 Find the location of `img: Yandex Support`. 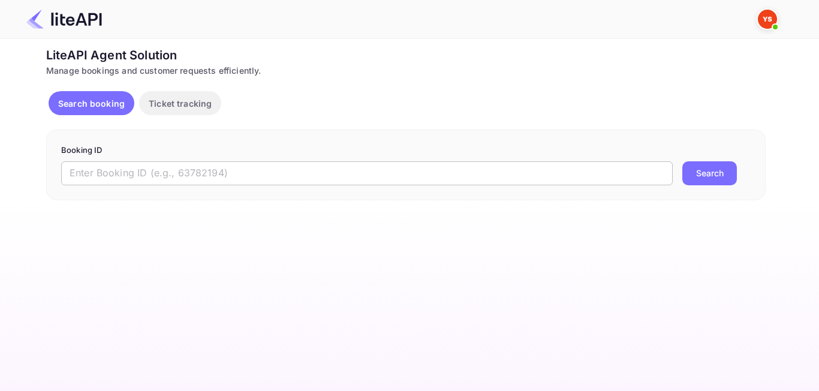

img: Yandex Support is located at coordinates (768, 19).